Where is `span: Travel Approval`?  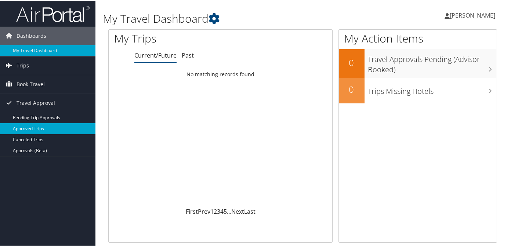 span: Travel Approval is located at coordinates (36, 102).